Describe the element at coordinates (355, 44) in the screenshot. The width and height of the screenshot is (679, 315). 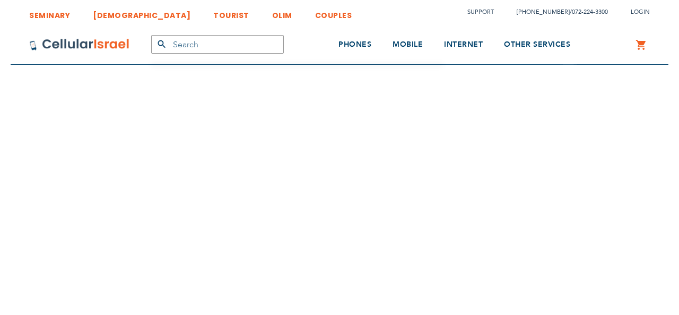
I see `span: PHONES` at that location.